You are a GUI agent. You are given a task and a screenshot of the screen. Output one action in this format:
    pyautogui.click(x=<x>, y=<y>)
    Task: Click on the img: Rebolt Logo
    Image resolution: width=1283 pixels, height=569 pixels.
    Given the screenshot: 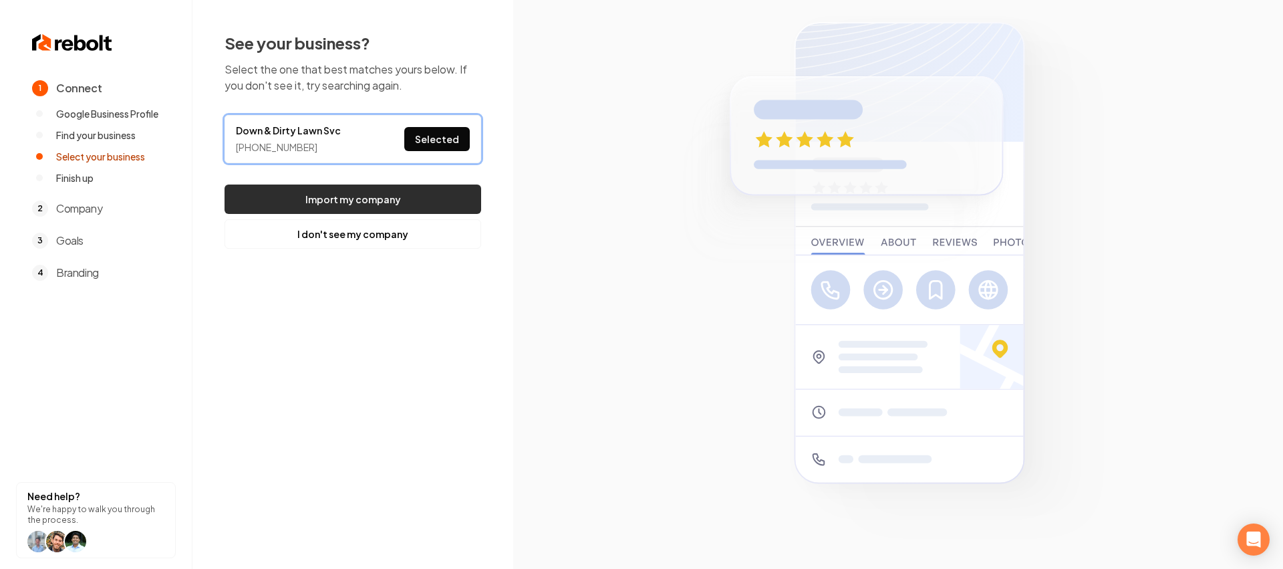 What is the action you would take?
    pyautogui.click(x=72, y=43)
    